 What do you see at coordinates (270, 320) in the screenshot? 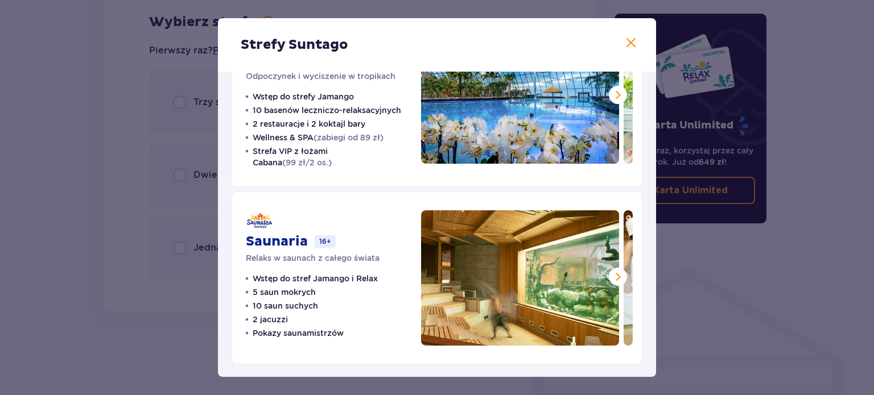
I see `p: 2 jacuzzi` at bounding box center [270, 320].